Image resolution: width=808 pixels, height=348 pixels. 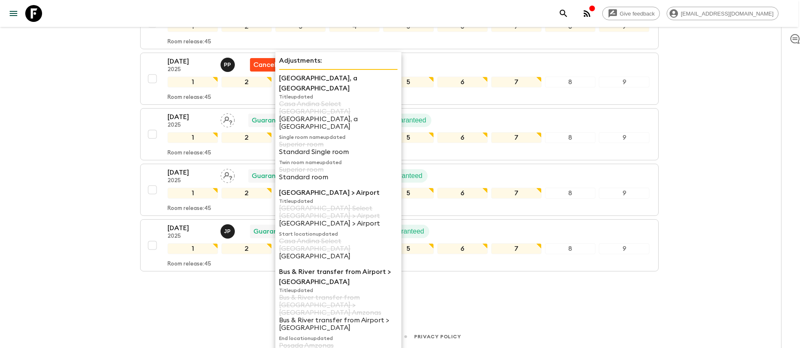 I want to click on span: Pabel Perez, so click(x=228, y=64).